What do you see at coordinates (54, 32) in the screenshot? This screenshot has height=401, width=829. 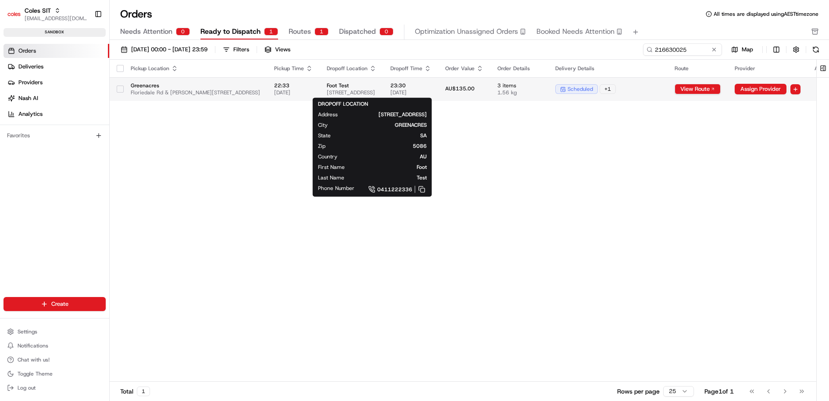 I see `div: sandbox` at bounding box center [54, 32].